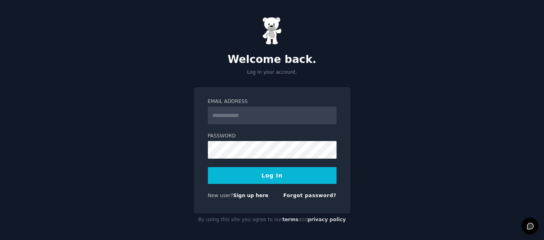 This screenshot has width=544, height=240. What do you see at coordinates (221, 195) in the screenshot?
I see `span: New user?` at bounding box center [221, 195].